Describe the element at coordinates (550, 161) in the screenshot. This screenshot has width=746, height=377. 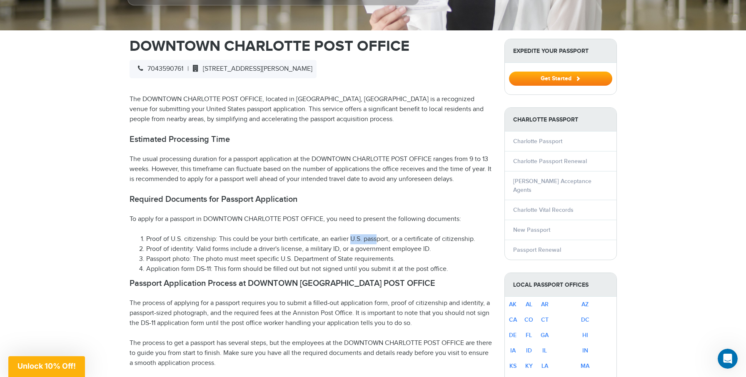
I see `a: Charlotte Passport Renewal` at that location.